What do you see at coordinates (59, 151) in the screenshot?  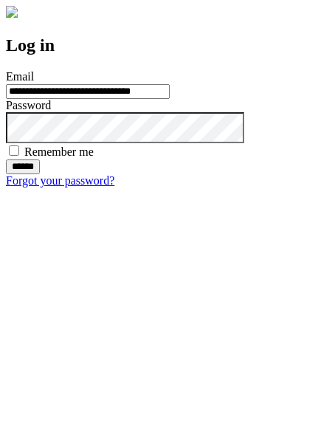 I see `label: Remember me` at bounding box center [59, 151].